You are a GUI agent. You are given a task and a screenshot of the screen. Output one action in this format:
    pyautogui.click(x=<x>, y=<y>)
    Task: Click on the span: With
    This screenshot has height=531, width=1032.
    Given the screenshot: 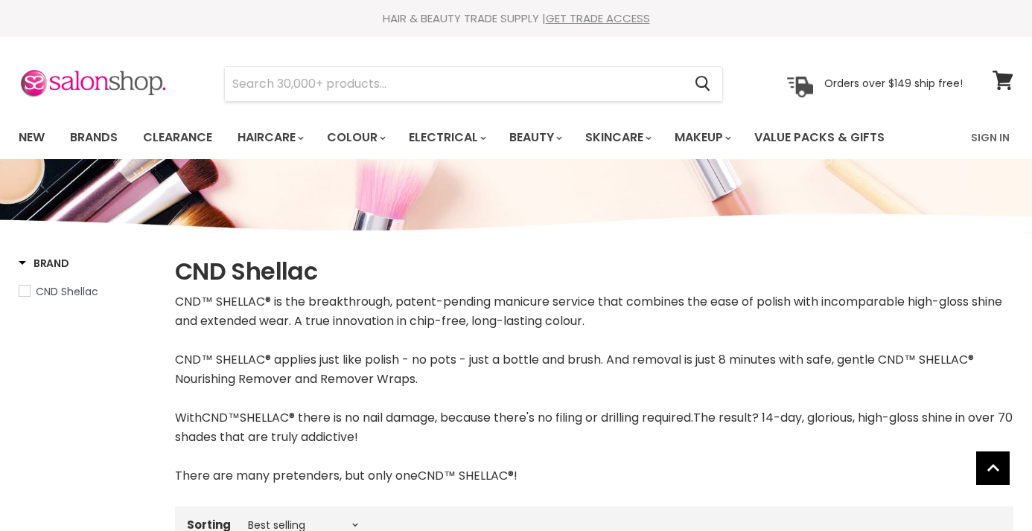 What is the action you would take?
    pyautogui.click(x=188, y=418)
    